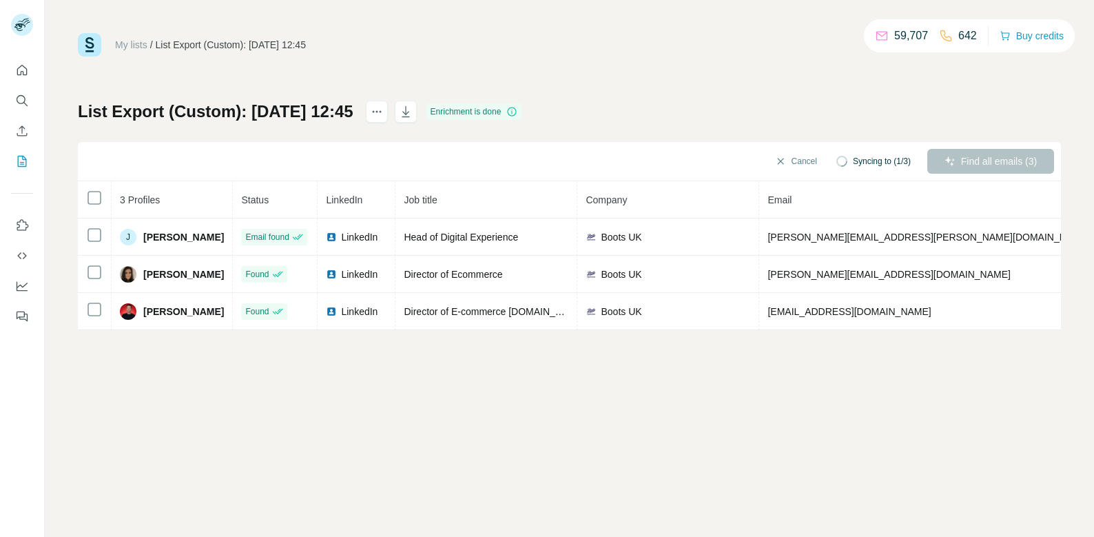 This screenshot has width=1094, height=537. What do you see at coordinates (22, 101) in the screenshot?
I see `button: Search` at bounding box center [22, 101].